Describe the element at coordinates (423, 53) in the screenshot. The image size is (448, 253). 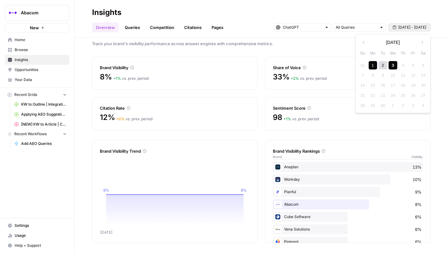
I see `div: Sa` at that location.